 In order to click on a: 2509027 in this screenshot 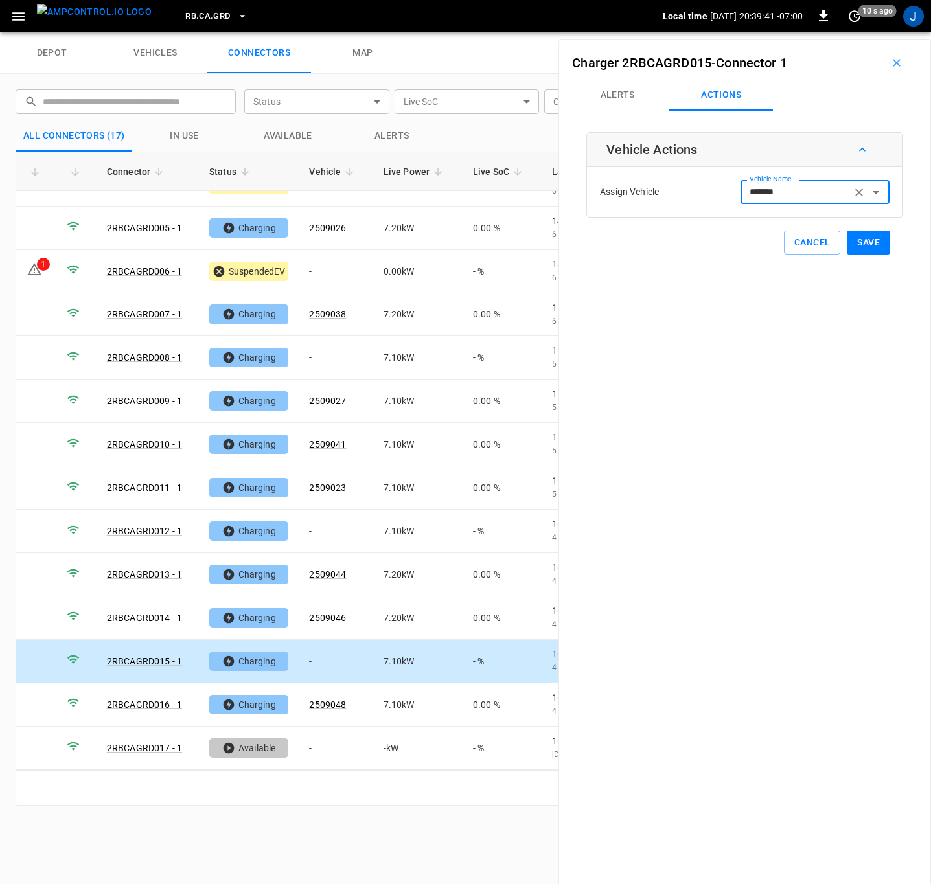, I will do `click(327, 401)`.